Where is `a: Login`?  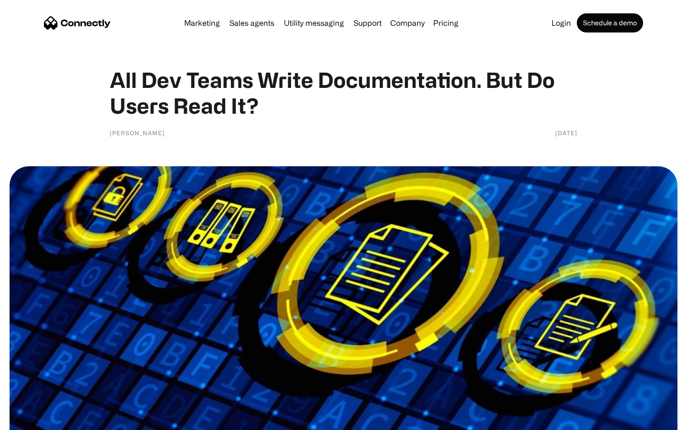
a: Login is located at coordinates (561, 23).